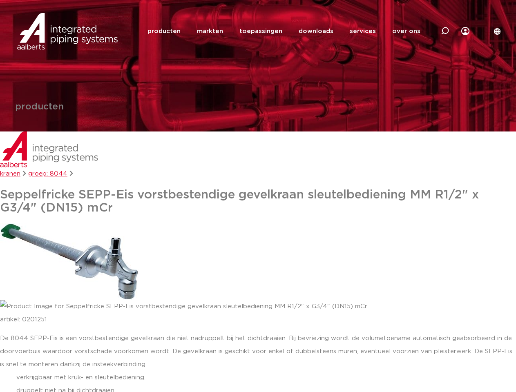 The width and height of the screenshot is (516, 392). What do you see at coordinates (48, 173) in the screenshot?
I see `a: groep: 8044` at bounding box center [48, 173].